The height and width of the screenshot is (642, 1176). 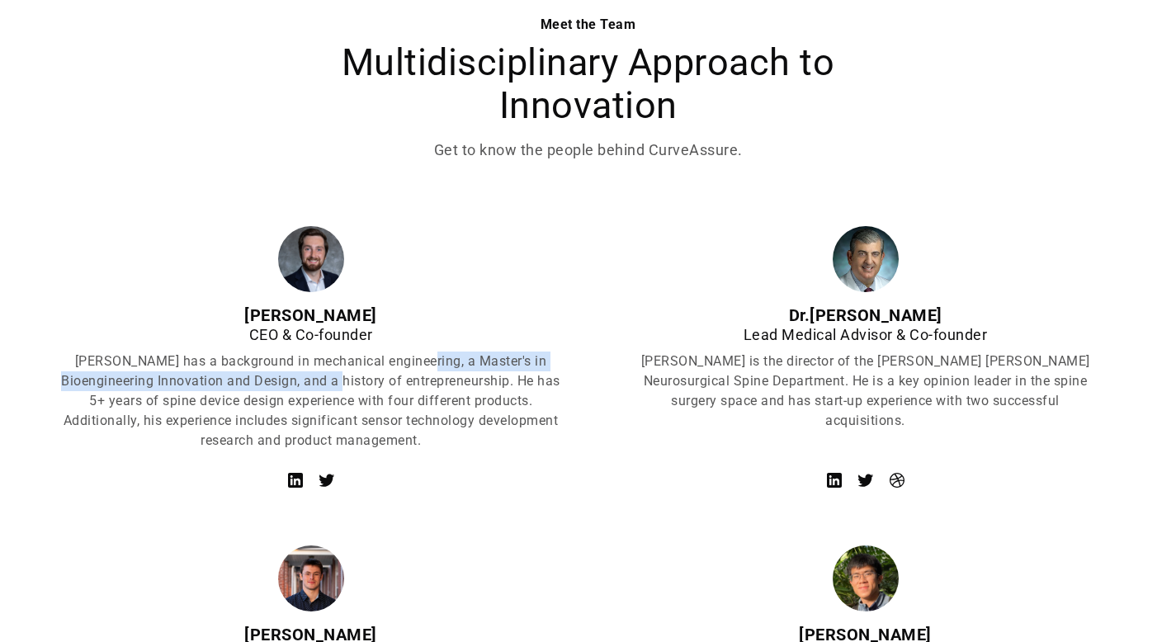 What do you see at coordinates (311, 335) in the screenshot?
I see `div: CEO & Co-founder` at bounding box center [311, 335].